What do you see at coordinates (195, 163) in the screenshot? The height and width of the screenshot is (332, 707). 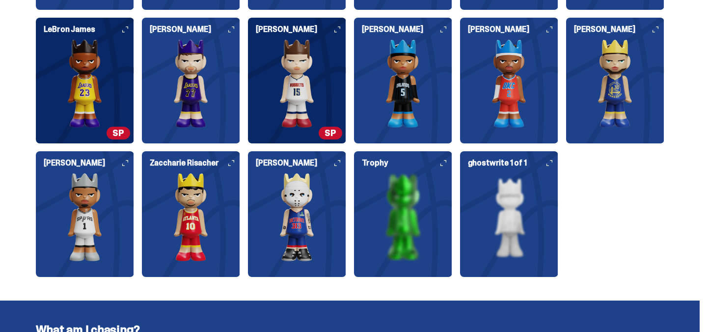 I see `h6: Zaccharie Risacher` at bounding box center [195, 163].